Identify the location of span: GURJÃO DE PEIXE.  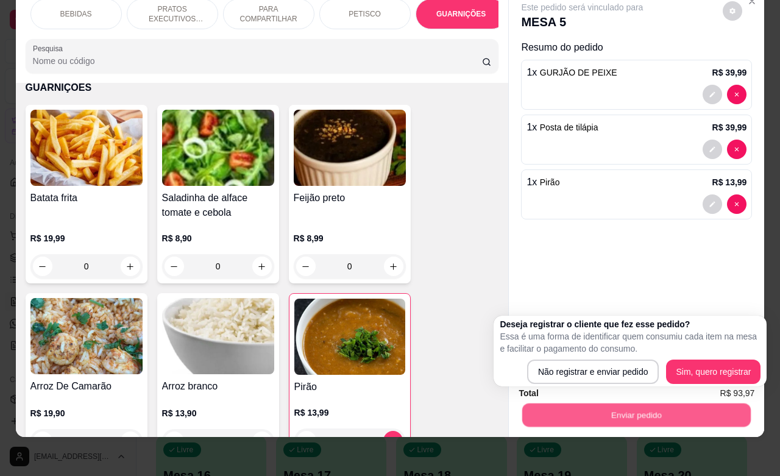
(578, 73).